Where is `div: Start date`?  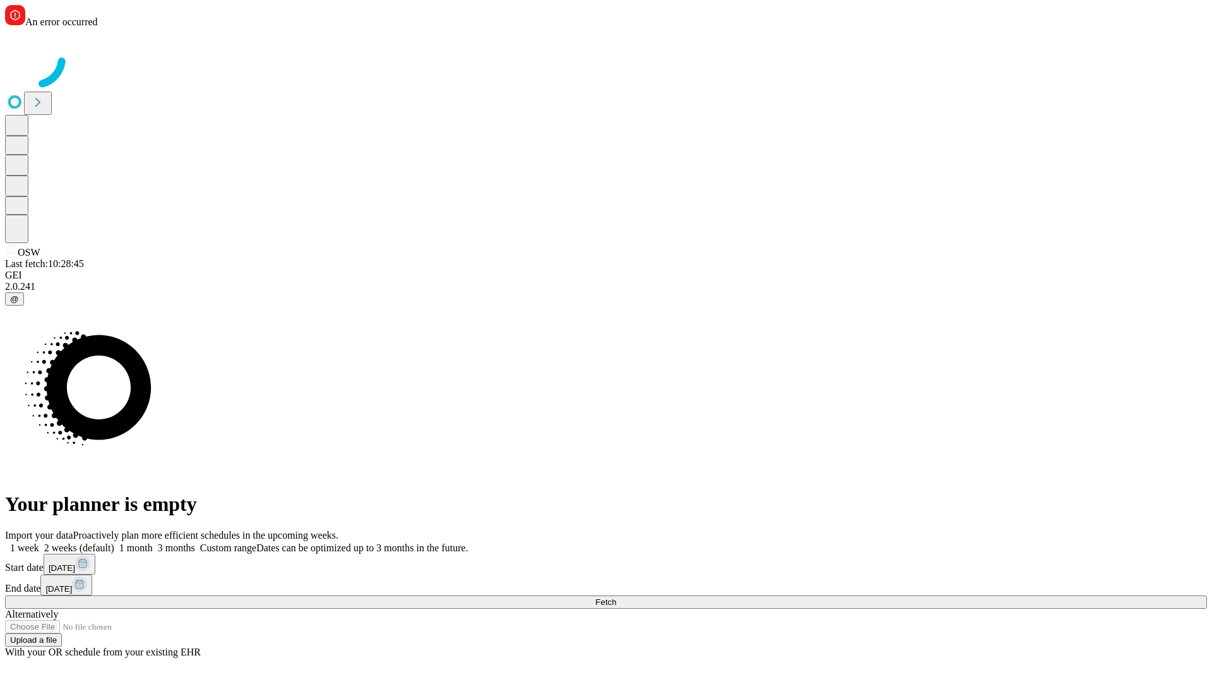 div: Start date is located at coordinates (606, 564).